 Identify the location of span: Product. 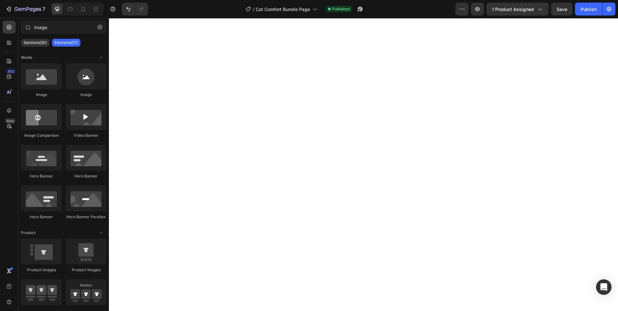
(28, 233).